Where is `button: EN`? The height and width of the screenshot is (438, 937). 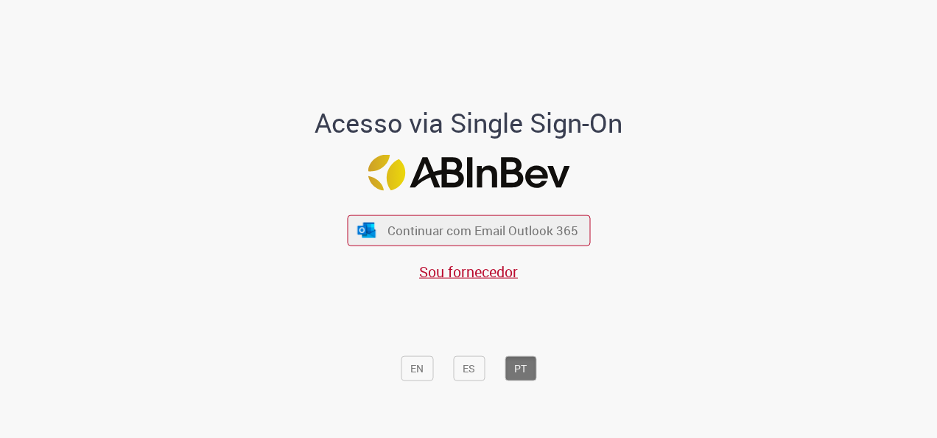
button: EN is located at coordinates (417, 368).